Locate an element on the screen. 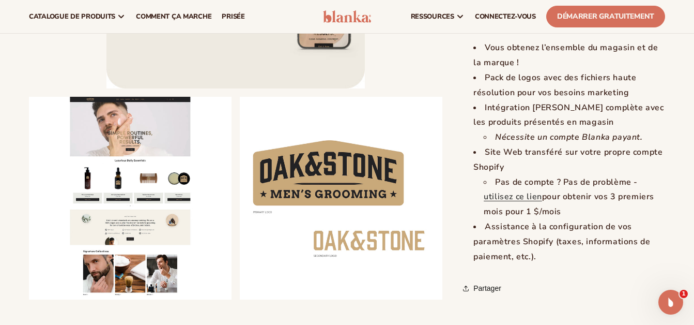  span: 1 is located at coordinates (684, 294).